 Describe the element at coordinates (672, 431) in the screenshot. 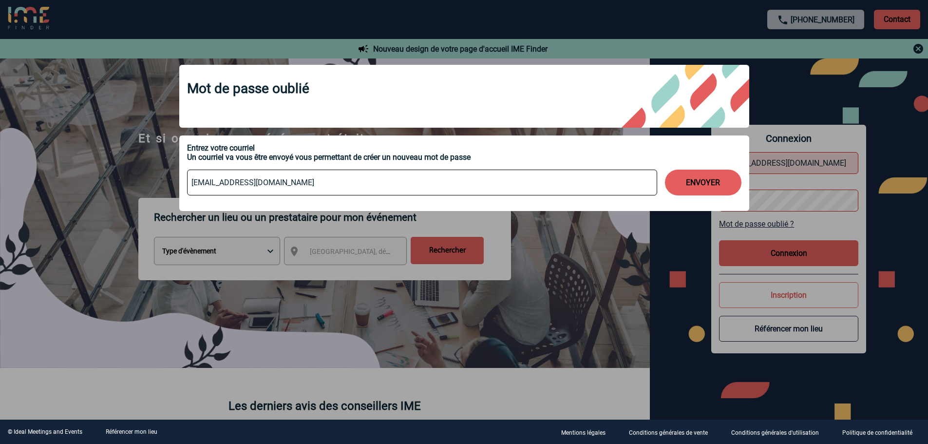

I see `a: Conditions générales de vente` at that location.